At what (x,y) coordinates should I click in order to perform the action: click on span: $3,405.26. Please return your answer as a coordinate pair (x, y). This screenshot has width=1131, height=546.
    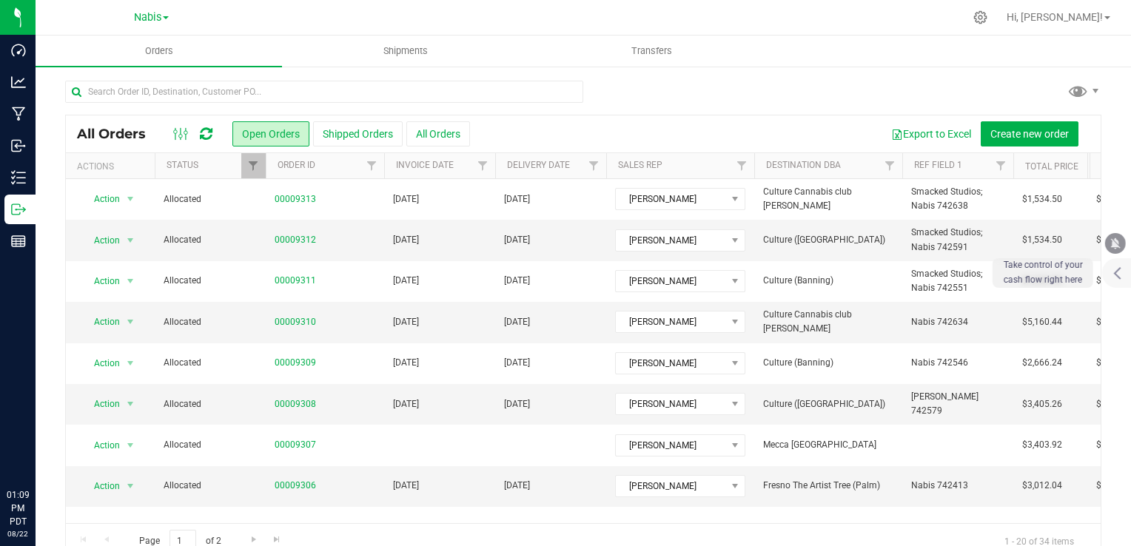
    Looking at the image, I should click on (1042, 404).